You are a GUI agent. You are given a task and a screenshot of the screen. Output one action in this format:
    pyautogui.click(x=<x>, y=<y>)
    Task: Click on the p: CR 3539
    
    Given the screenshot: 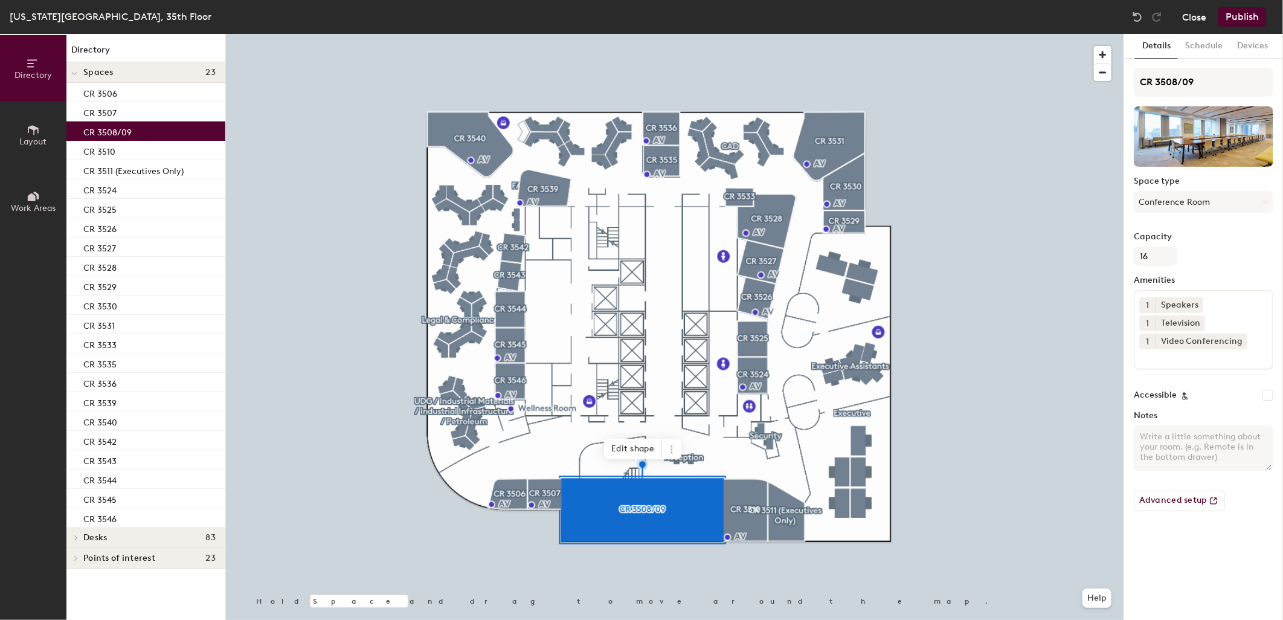 What is the action you would take?
    pyautogui.click(x=100, y=401)
    